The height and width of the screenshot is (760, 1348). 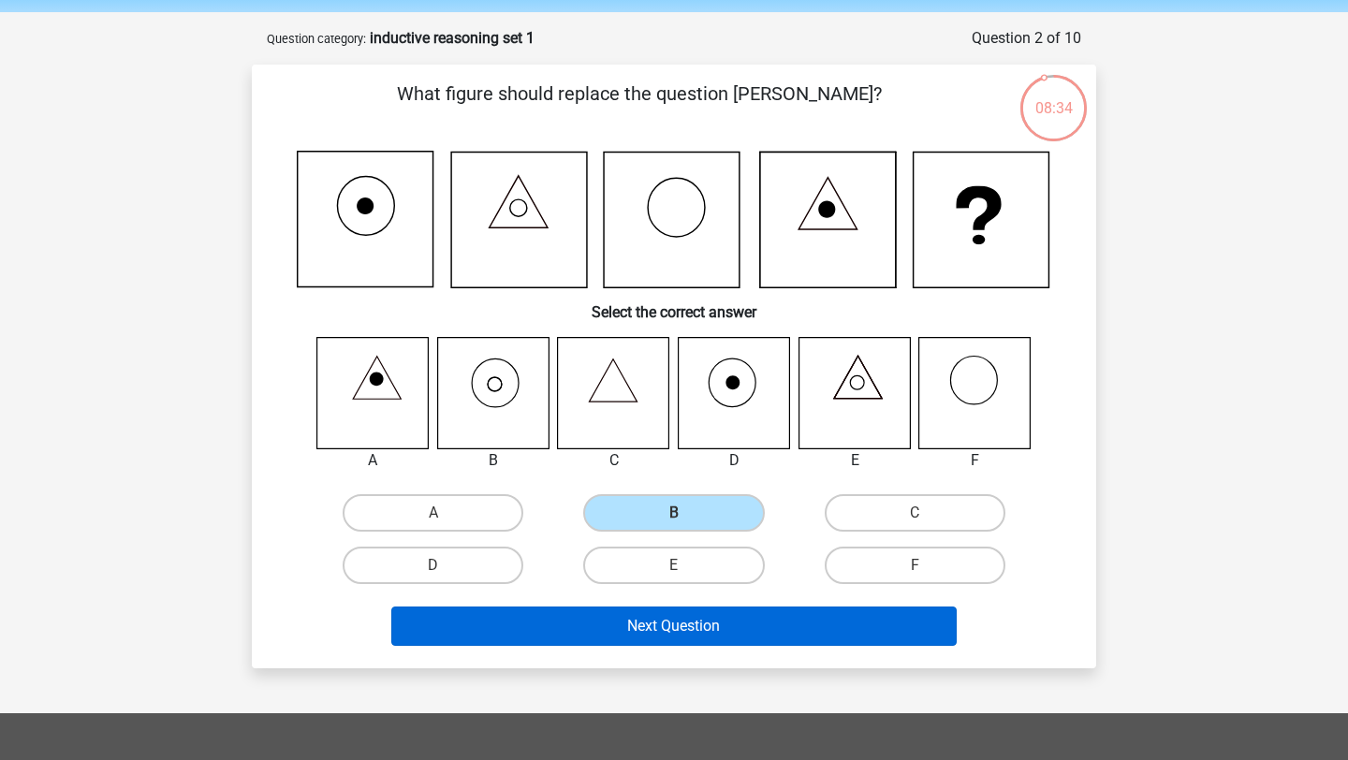 I want to click on button: Next Question, so click(x=674, y=626).